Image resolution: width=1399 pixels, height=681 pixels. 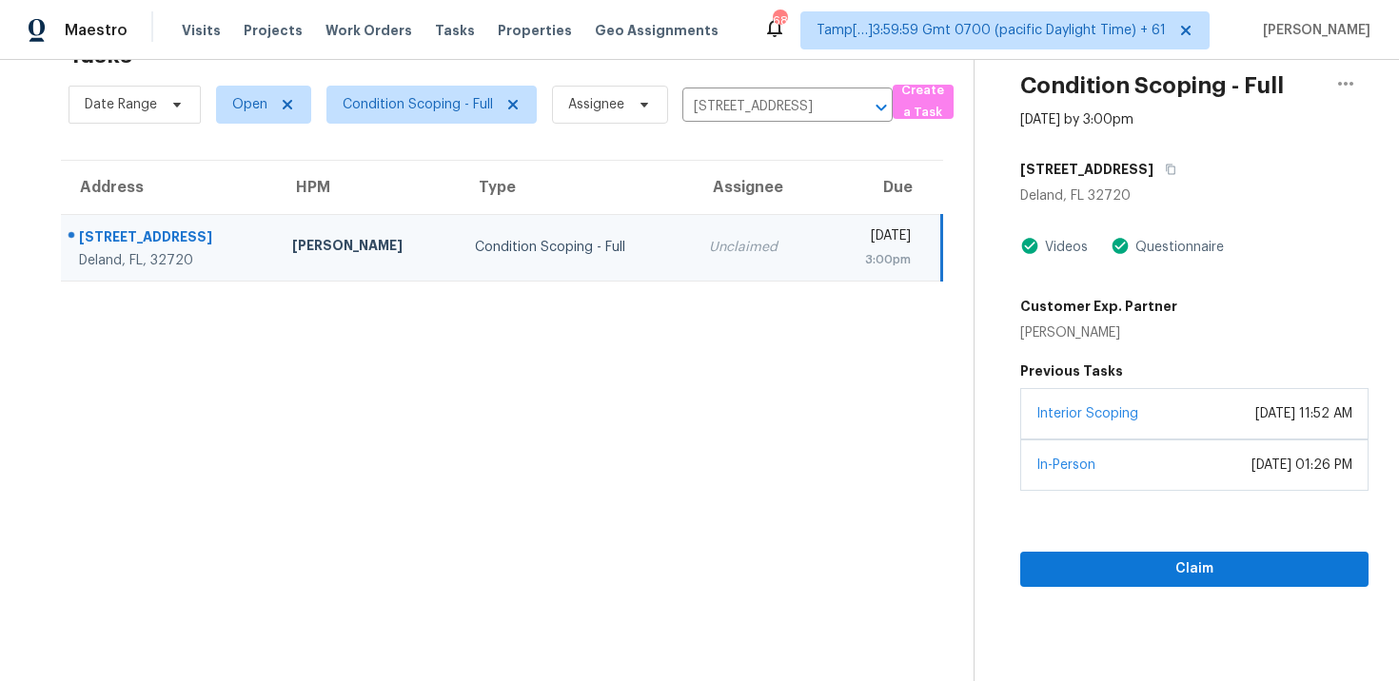 I want to click on button: Copy Address, so click(x=1166, y=169).